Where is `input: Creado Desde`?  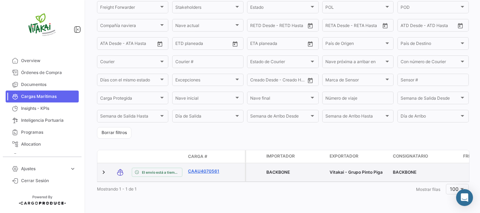
input: Creado Desde is located at coordinates (262, 81).